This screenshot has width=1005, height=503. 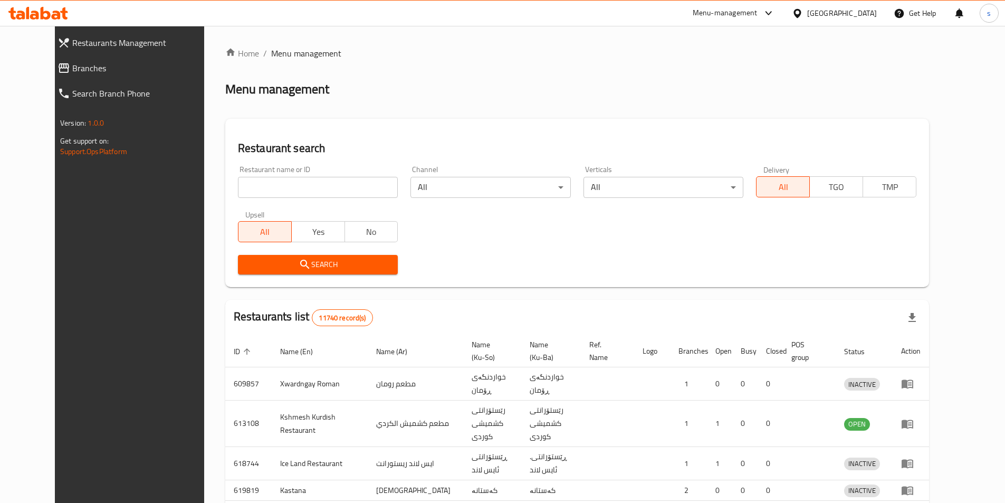 I want to click on label: Delivery, so click(x=777, y=169).